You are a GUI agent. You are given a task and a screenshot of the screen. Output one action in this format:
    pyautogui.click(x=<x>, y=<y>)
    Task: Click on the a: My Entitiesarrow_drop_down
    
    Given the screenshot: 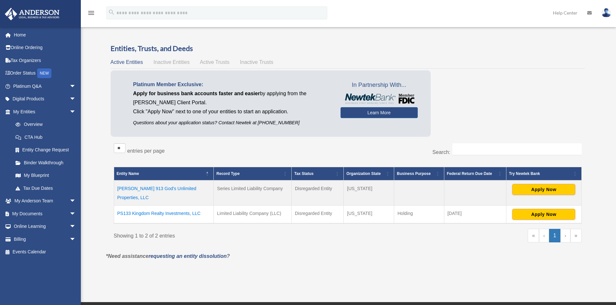 What is the action you would take?
    pyautogui.click(x=43, y=112)
    